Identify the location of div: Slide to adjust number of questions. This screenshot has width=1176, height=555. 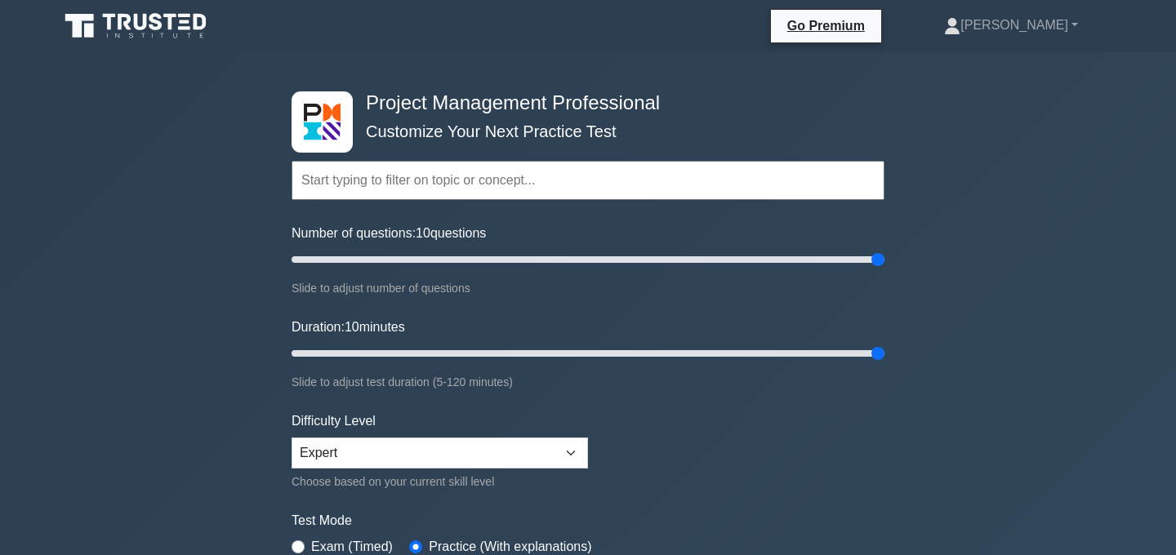
(588, 288).